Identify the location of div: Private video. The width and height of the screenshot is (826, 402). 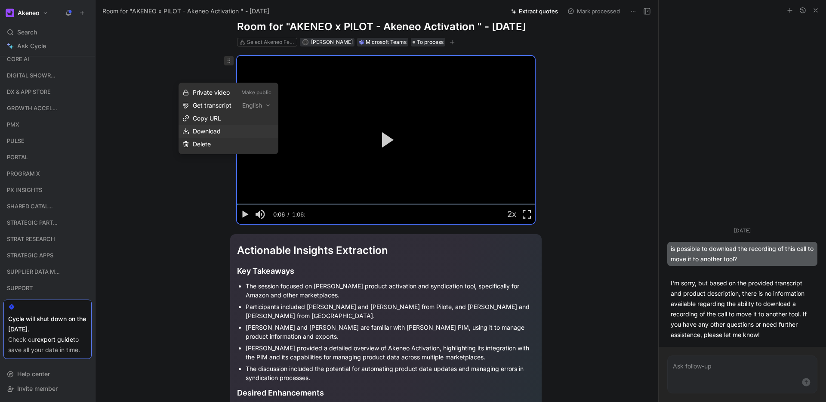
(233, 92).